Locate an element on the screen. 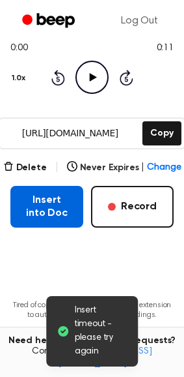 The image size is (184, 377). button: Copy is located at coordinates (162, 133).